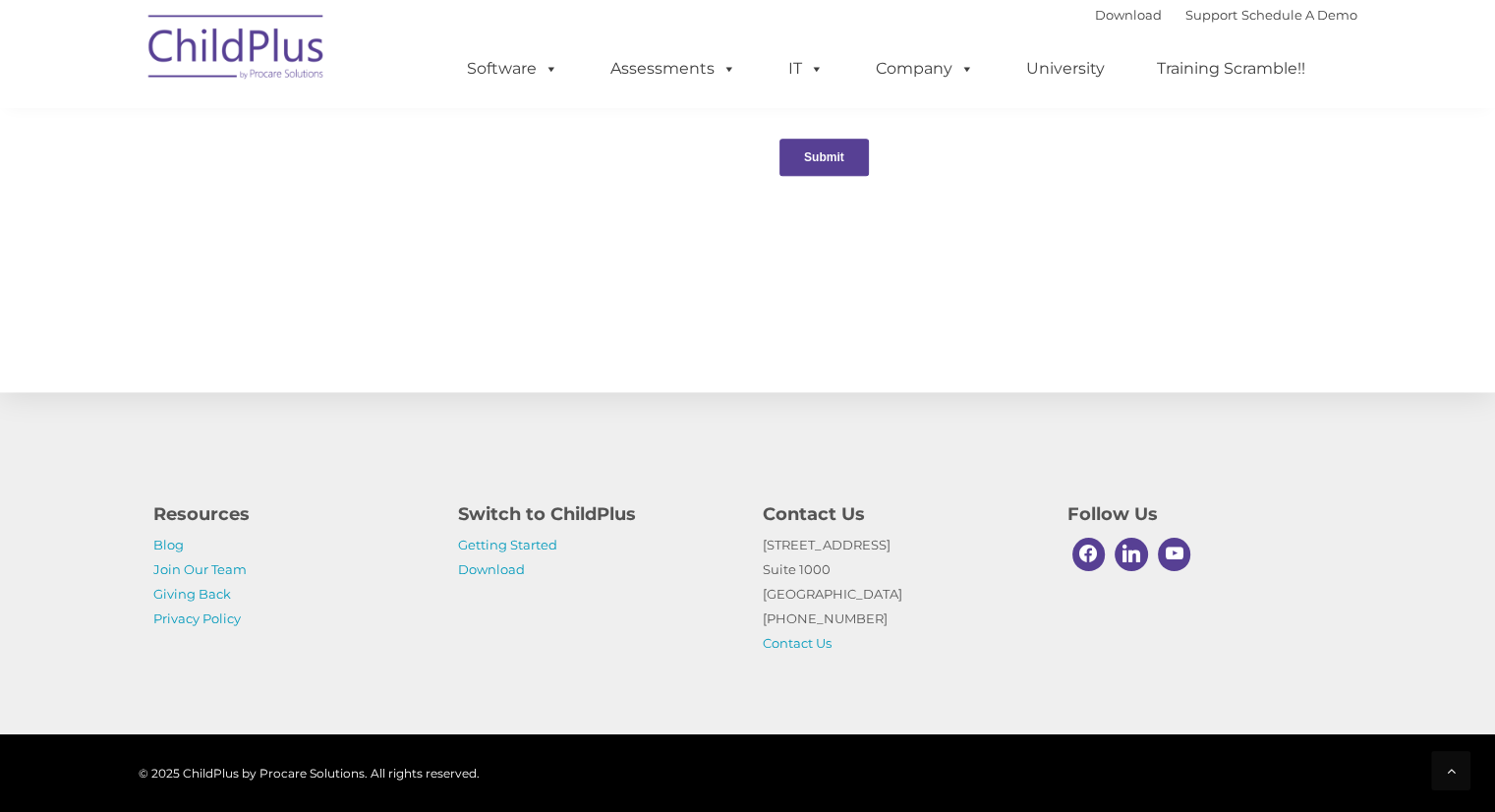  What do you see at coordinates (1210, 15) in the screenshot?
I see `a: Support` at bounding box center [1210, 15].